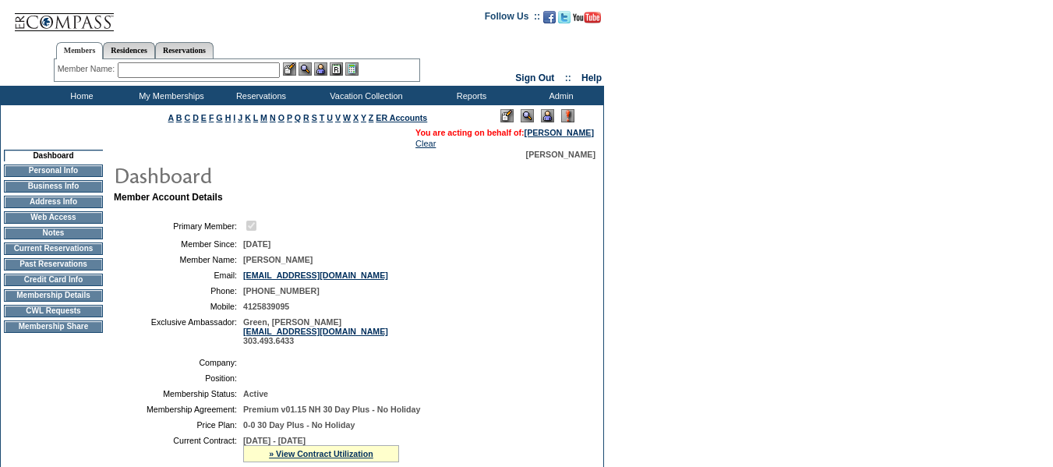  What do you see at coordinates (179, 449) in the screenshot?
I see `td: Current Contract:` at bounding box center [179, 449].